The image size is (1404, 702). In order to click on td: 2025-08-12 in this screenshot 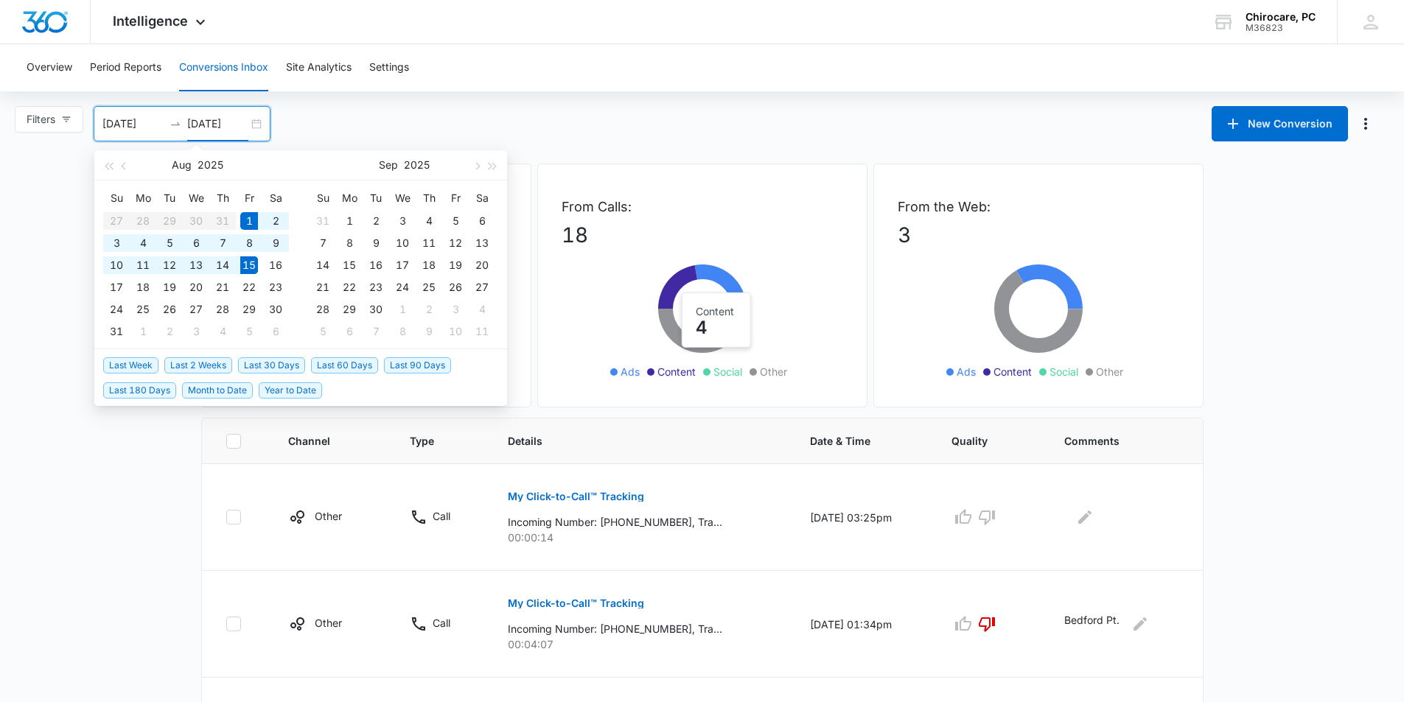, I will do `click(169, 265)`.